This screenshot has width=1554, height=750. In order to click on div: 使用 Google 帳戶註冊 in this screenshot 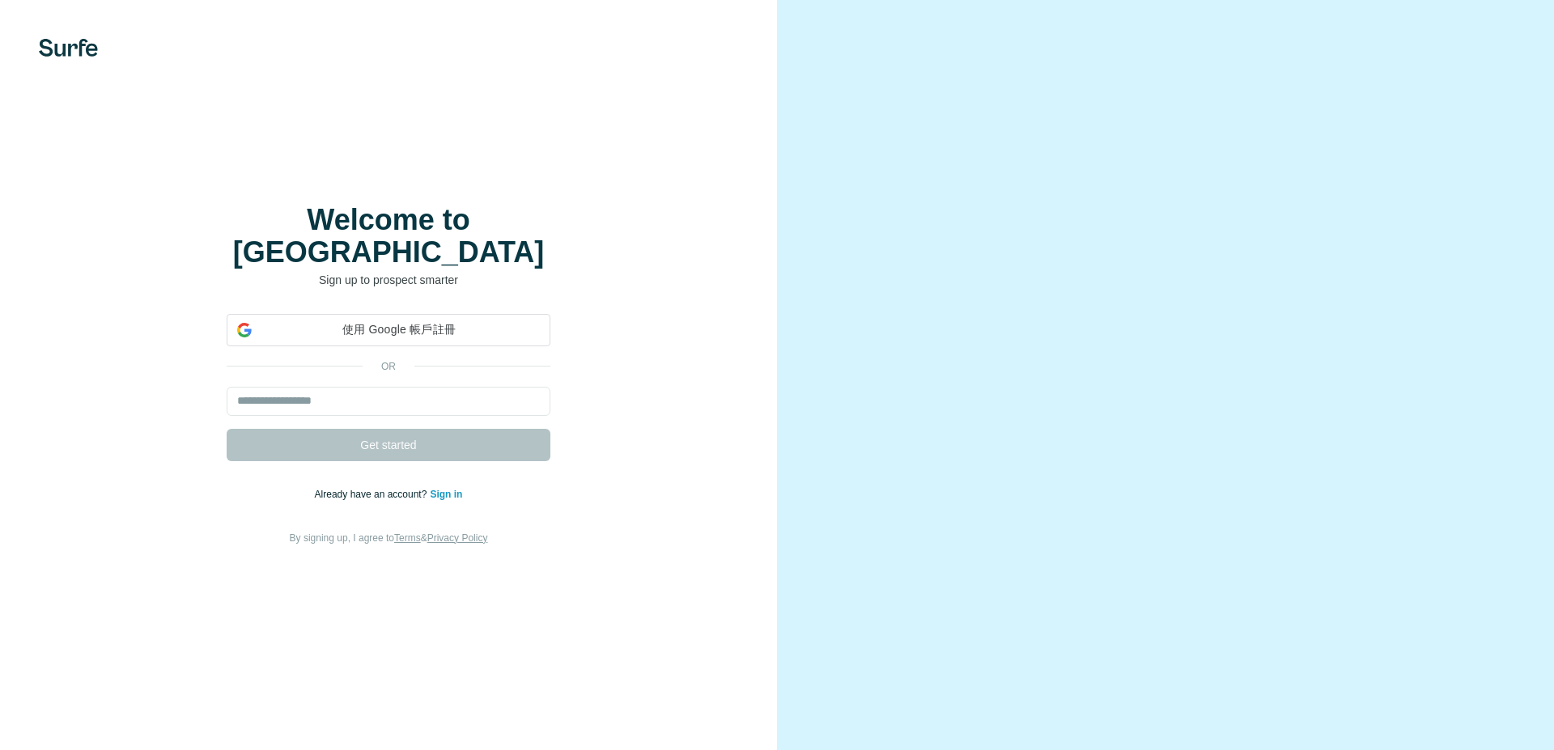, I will do `click(389, 330)`.